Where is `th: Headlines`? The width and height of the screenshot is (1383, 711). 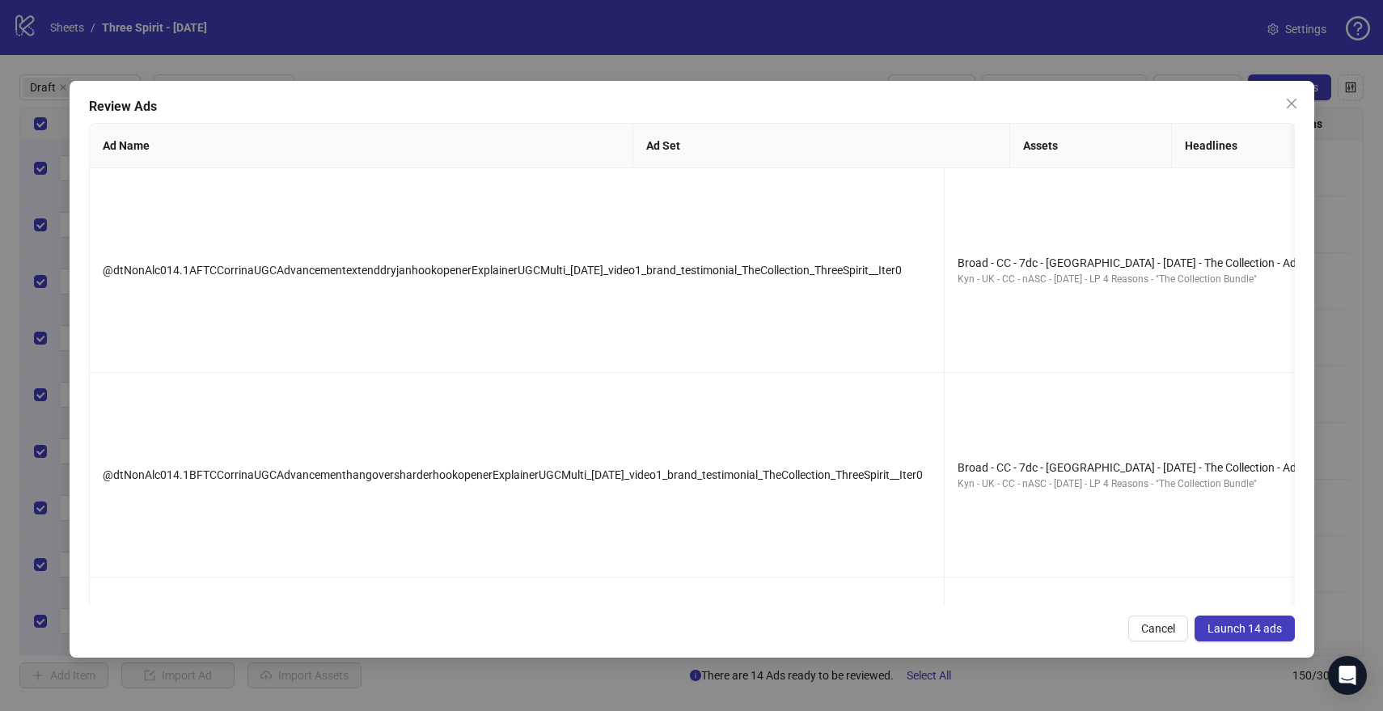 th: Headlines is located at coordinates (1253, 146).